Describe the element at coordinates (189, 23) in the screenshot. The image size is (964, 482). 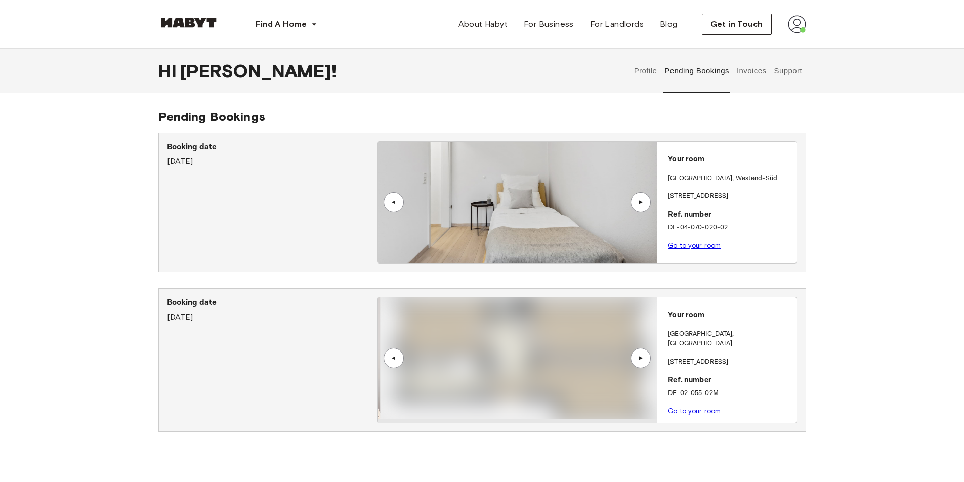
I see `img: Habyt` at that location.